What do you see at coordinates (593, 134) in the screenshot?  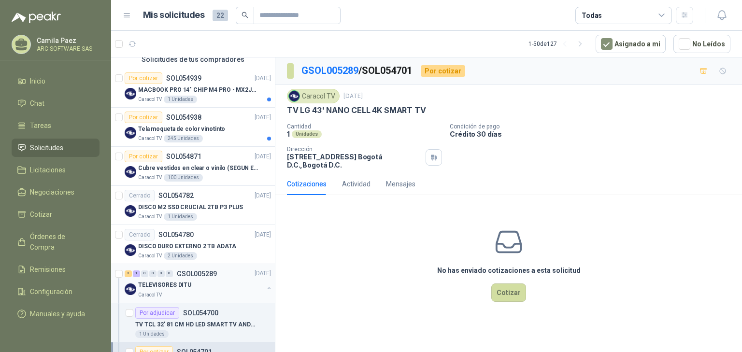 I see `p: Crédito 30 días` at bounding box center [593, 134].